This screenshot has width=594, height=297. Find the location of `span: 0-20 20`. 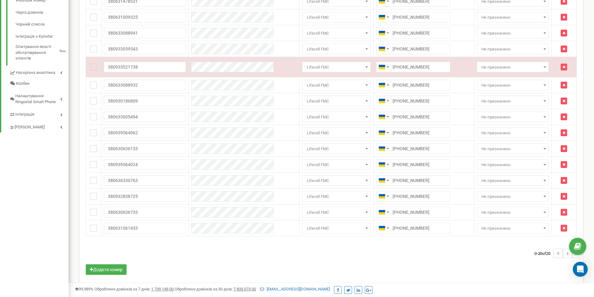

span: 0-20 20 is located at coordinates (543, 253).